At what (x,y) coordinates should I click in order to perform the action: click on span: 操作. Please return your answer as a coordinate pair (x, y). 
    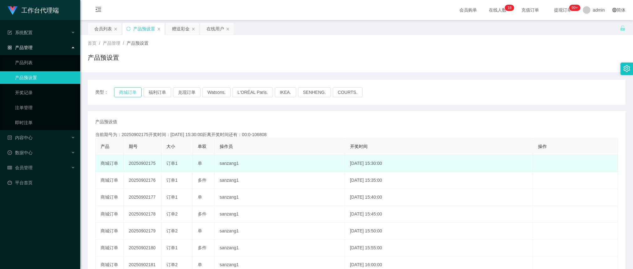
    Looking at the image, I should click on (542, 147).